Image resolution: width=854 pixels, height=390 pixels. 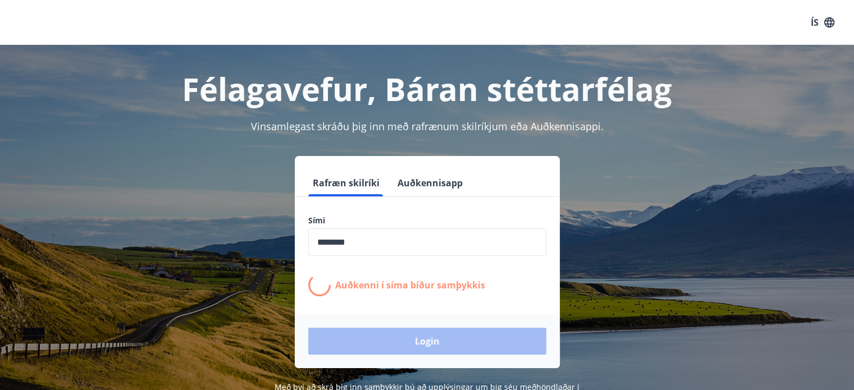 What do you see at coordinates (410, 285) in the screenshot?
I see `p: Auðkenni í síma bíður samþykkis` at bounding box center [410, 285].